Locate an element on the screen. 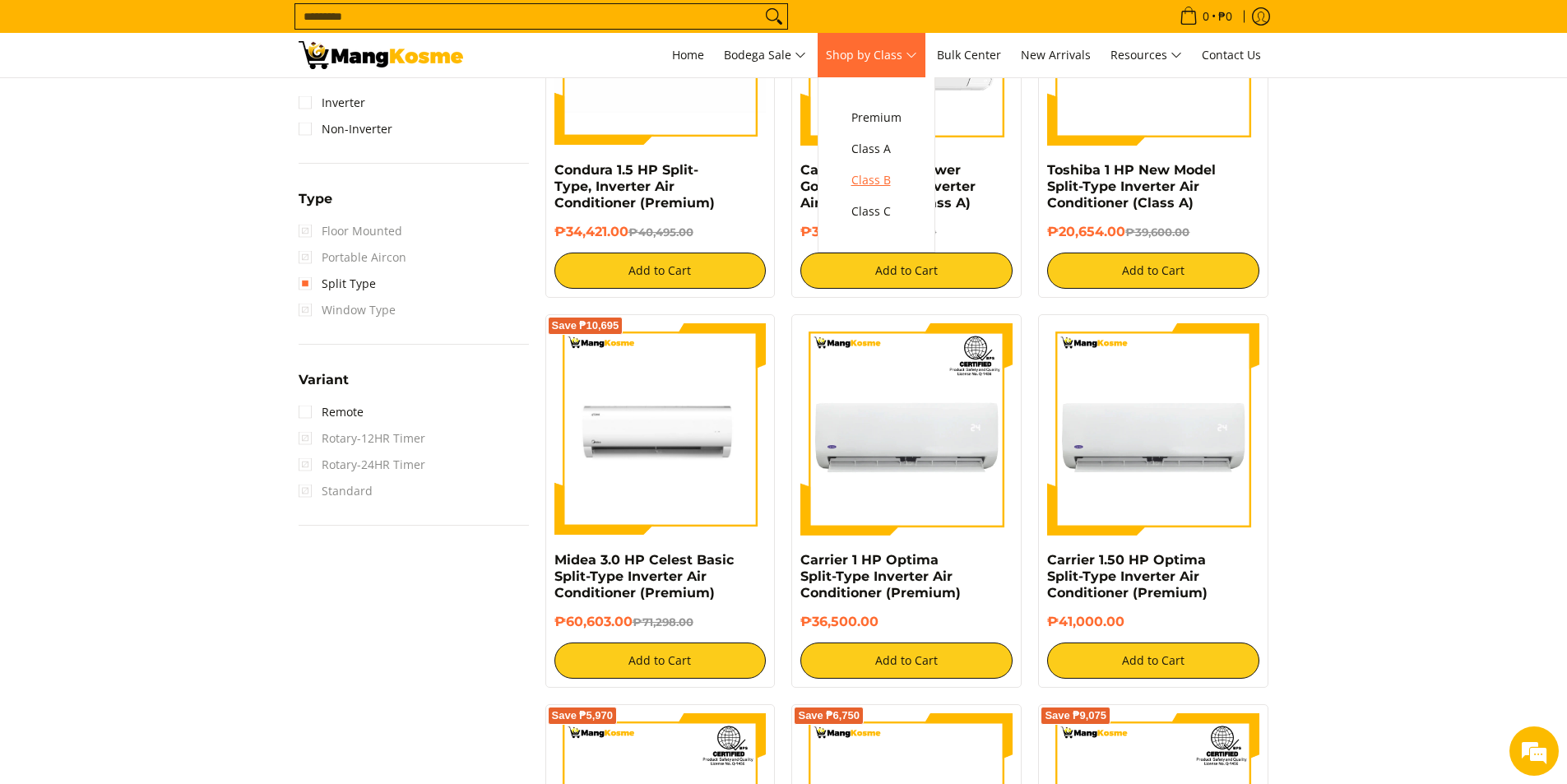  a: Home is located at coordinates (688, 55).